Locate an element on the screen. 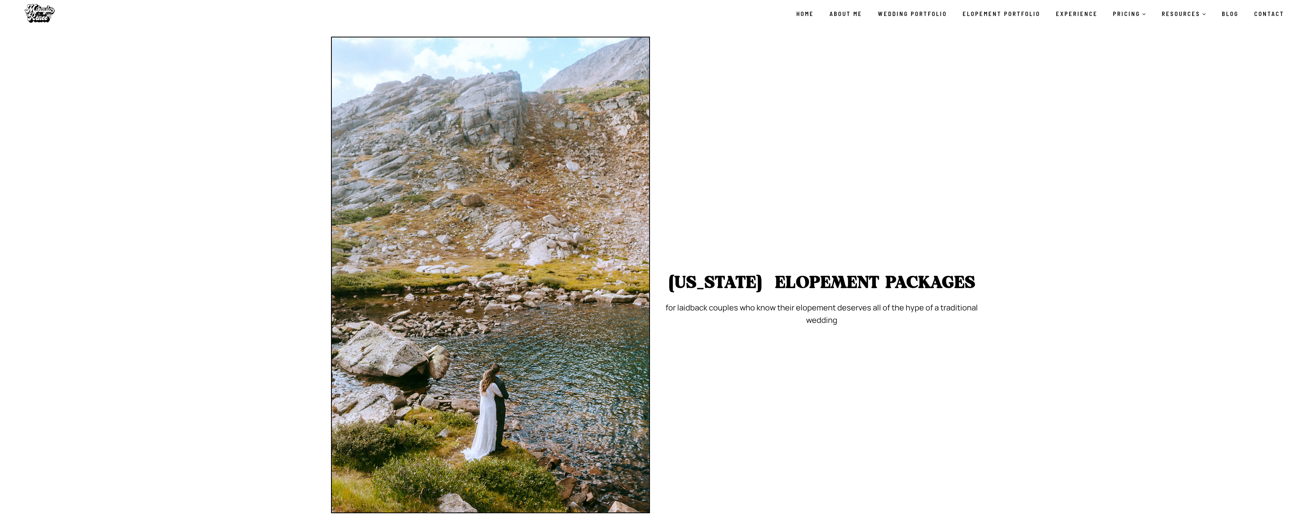  a: PRICING is located at coordinates (1129, 14).